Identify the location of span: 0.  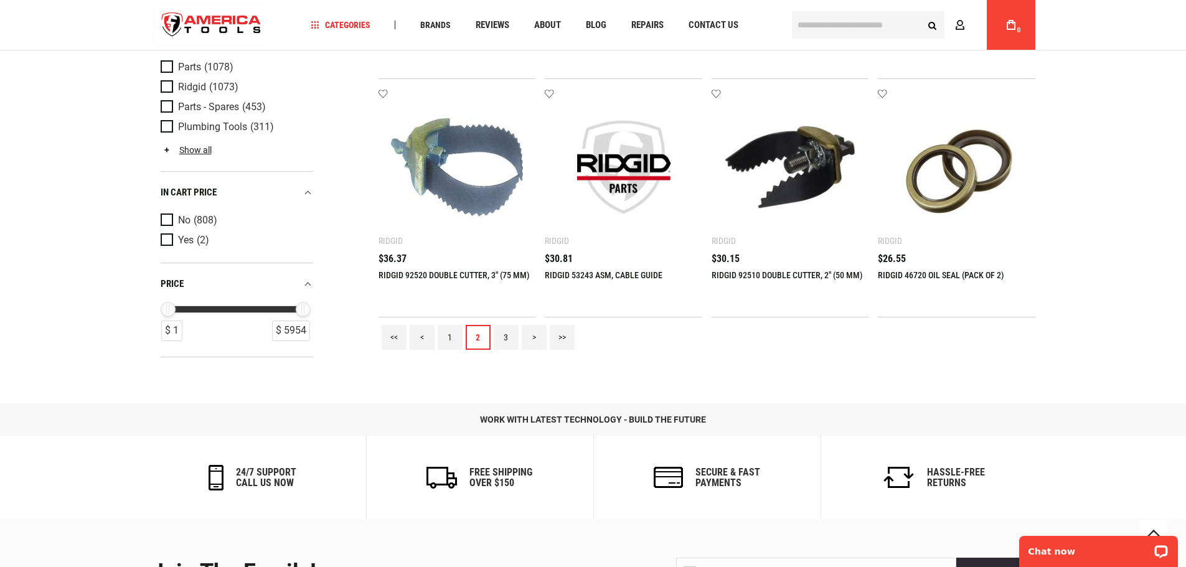
(1019, 30).